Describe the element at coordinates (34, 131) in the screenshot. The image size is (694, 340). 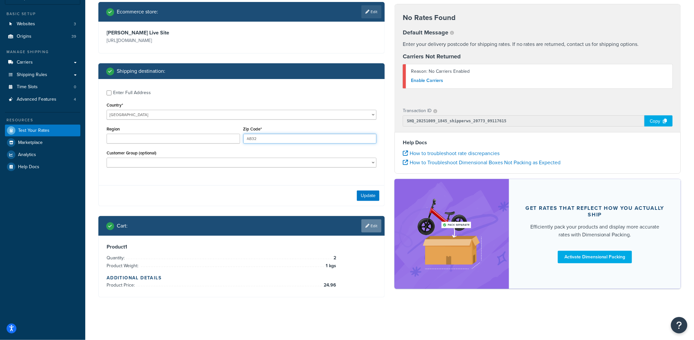
I see `span: Test Your Rates` at that location.